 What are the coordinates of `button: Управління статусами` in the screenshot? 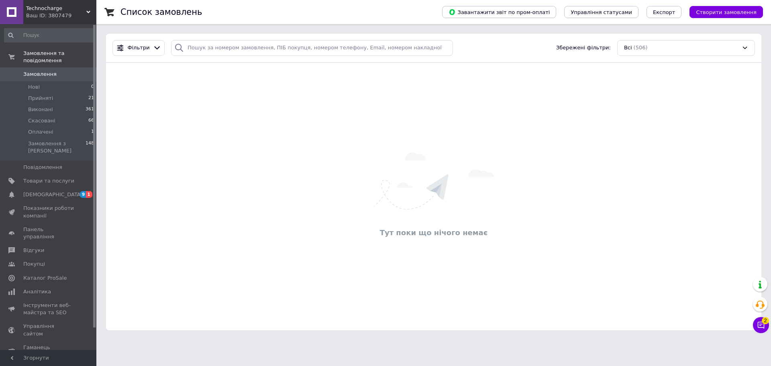 It's located at (601, 12).